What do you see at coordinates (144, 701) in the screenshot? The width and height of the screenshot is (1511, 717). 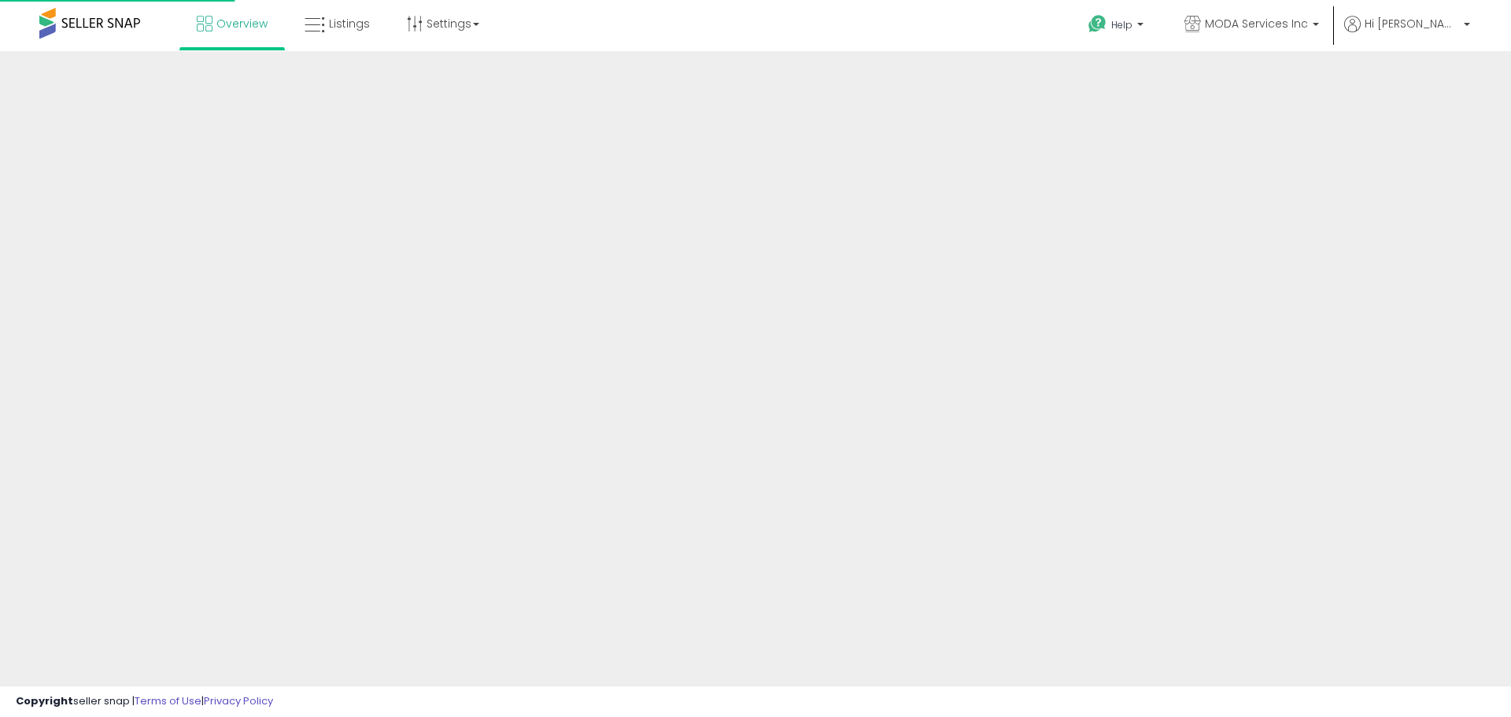 I see `div: seller snap | |` at bounding box center [144, 701].